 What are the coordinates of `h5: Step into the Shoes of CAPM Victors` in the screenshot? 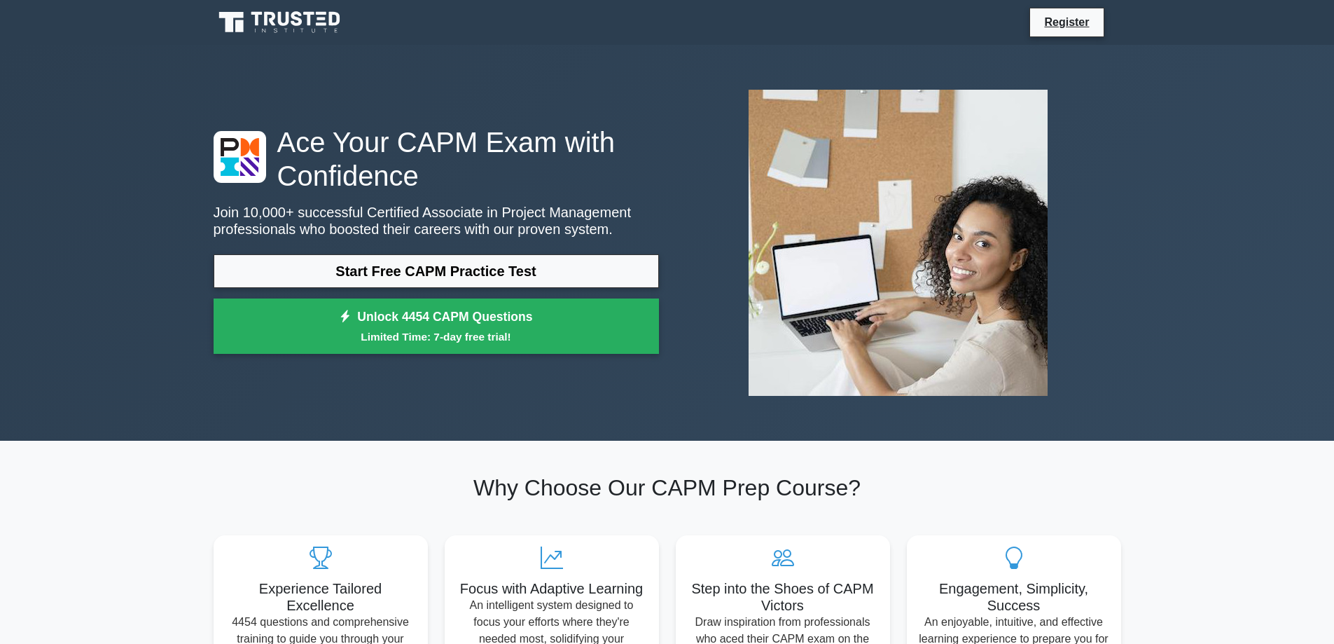 It's located at (783, 597).